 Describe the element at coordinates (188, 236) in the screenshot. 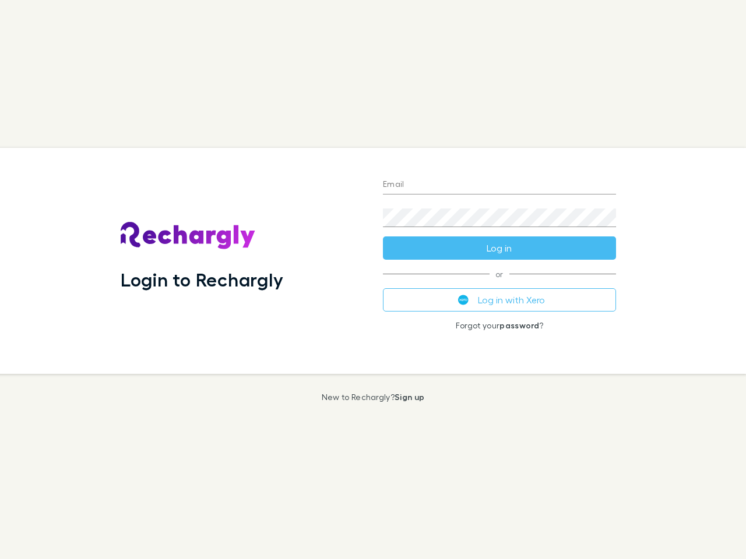

I see `img: Rechargly's Logo` at that location.